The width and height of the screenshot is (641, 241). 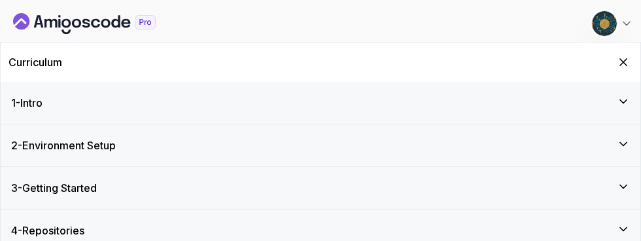 I want to click on button: Hide Curriculum for mobile, so click(x=624, y=62).